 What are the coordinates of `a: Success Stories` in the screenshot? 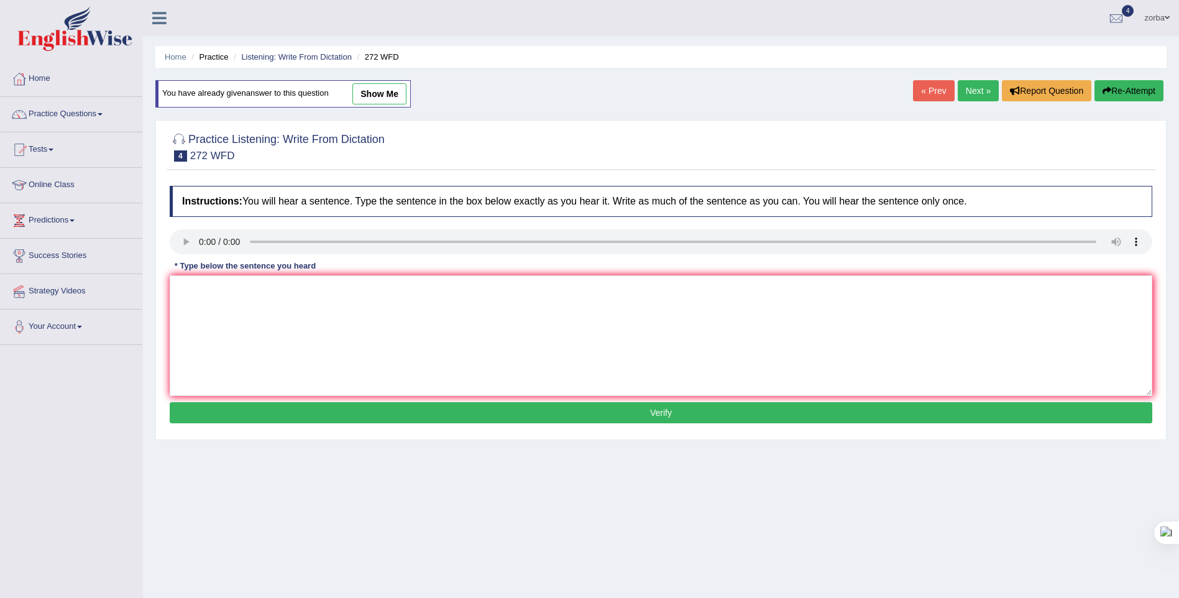 It's located at (71, 254).